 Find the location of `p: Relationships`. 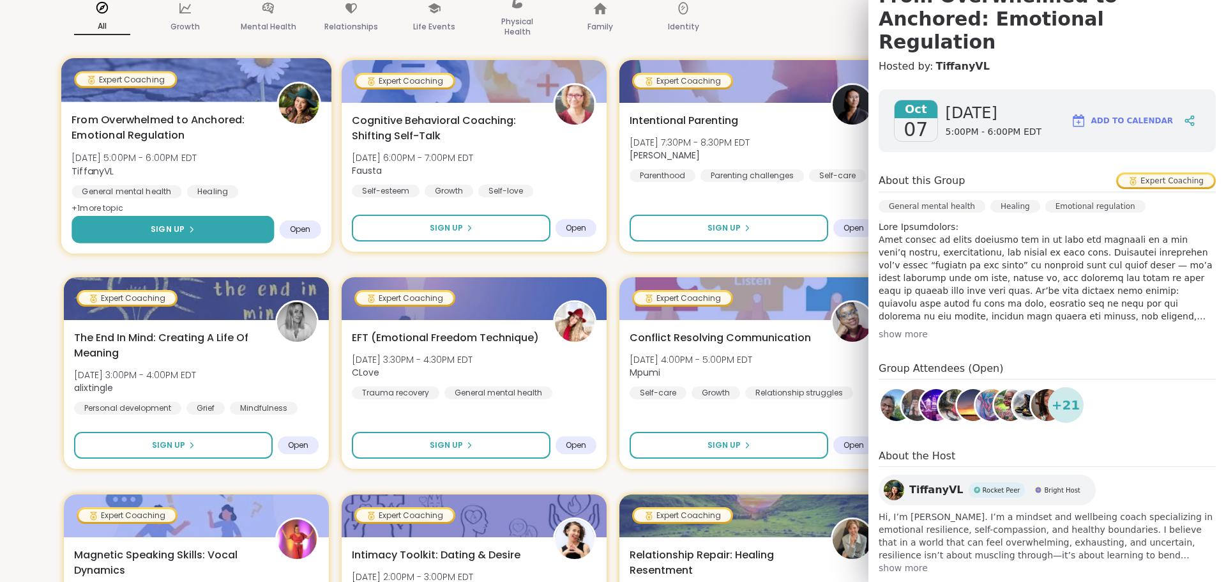

p: Relationships is located at coordinates (351, 27).